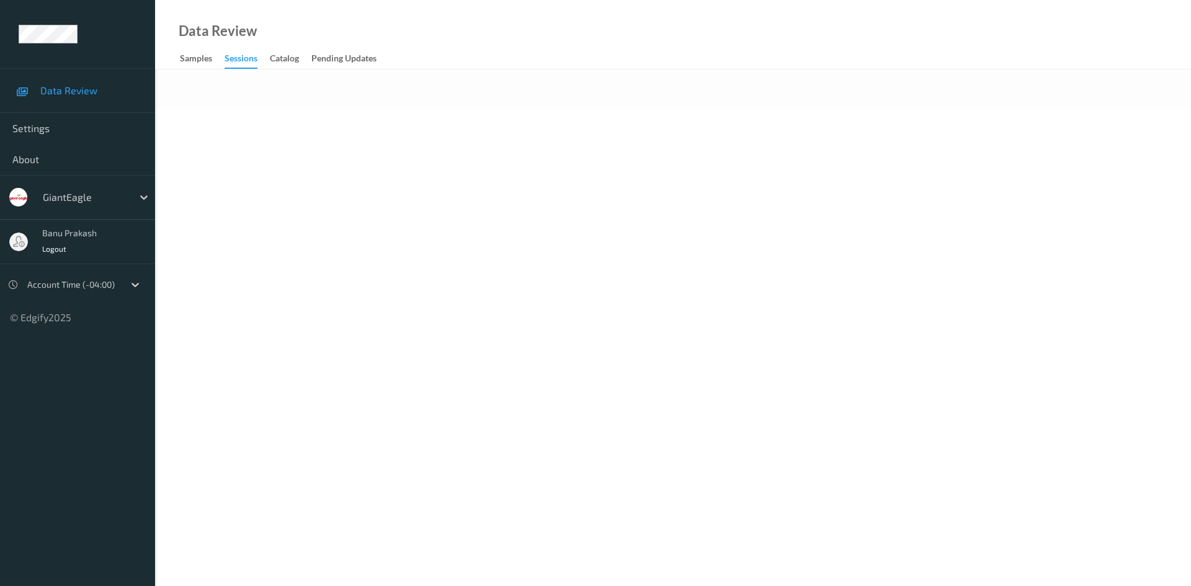 This screenshot has width=1191, height=586. I want to click on a: Samples, so click(202, 59).